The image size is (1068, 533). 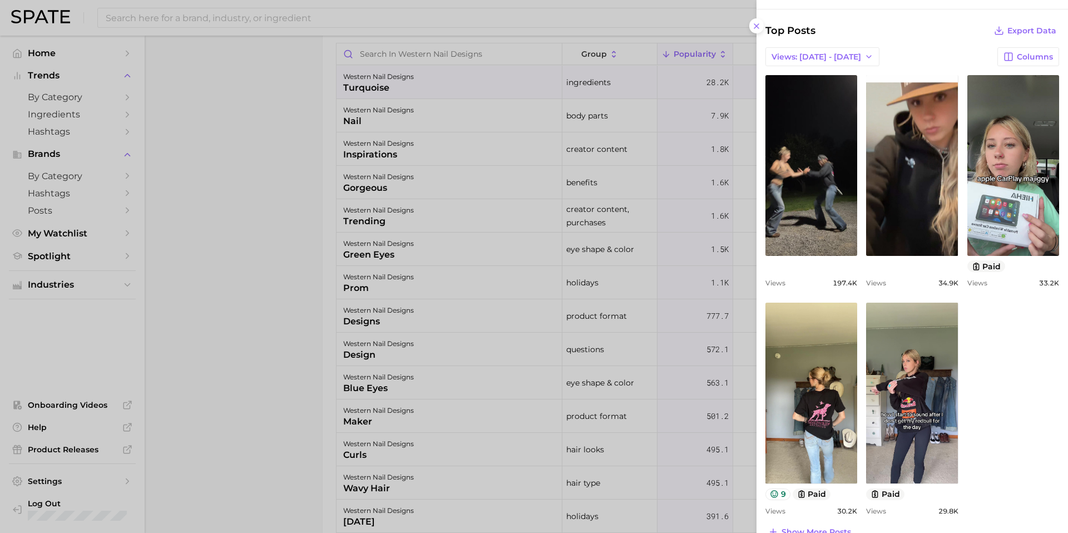 What do you see at coordinates (778, 494) in the screenshot?
I see `button: 9` at bounding box center [778, 494].